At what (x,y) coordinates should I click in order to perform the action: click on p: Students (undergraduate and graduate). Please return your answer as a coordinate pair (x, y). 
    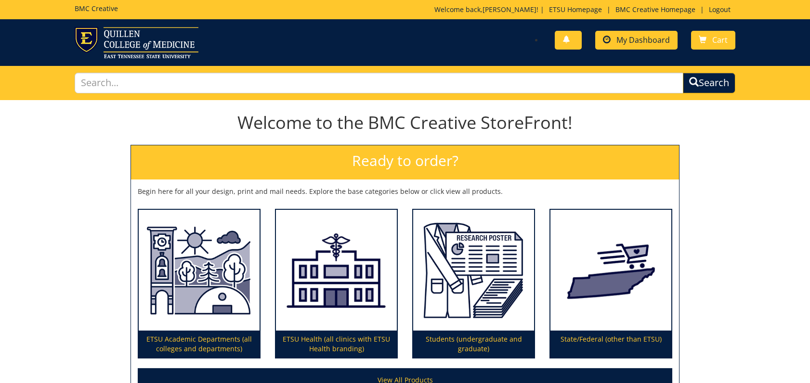
    Looking at the image, I should click on (473, 344).